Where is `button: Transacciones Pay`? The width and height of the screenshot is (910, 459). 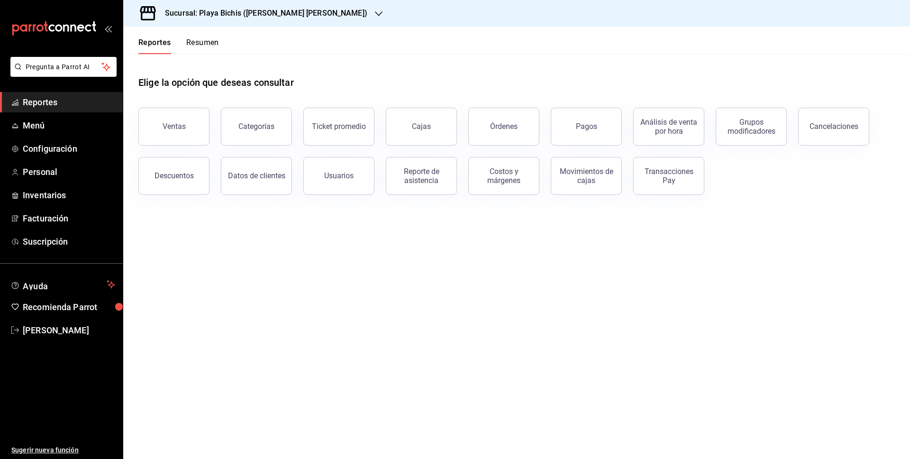 button: Transacciones Pay is located at coordinates (668, 176).